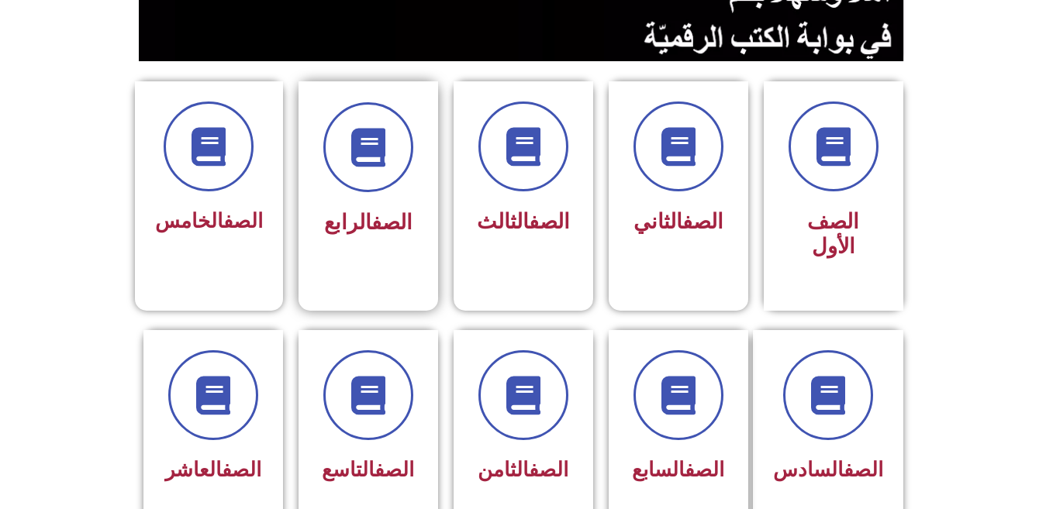  What do you see at coordinates (833, 234) in the screenshot?
I see `span: الصف الأول` at bounding box center [833, 234].